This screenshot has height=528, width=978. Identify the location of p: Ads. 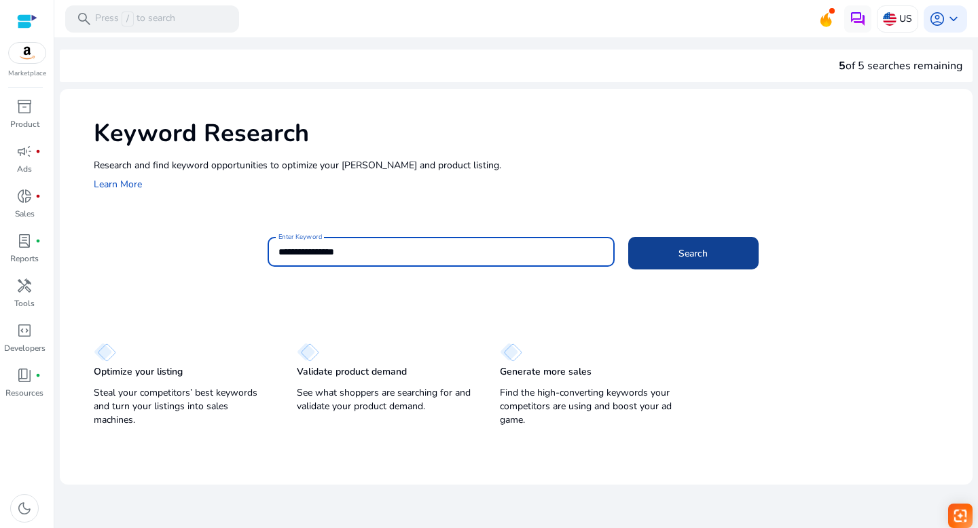
(24, 169).